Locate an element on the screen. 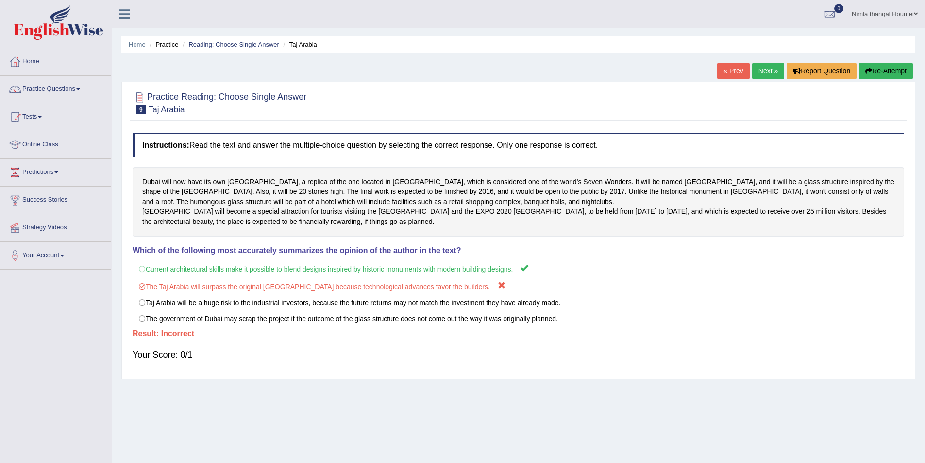 Image resolution: width=925 pixels, height=463 pixels. li: Taj Arabia is located at coordinates (299, 44).